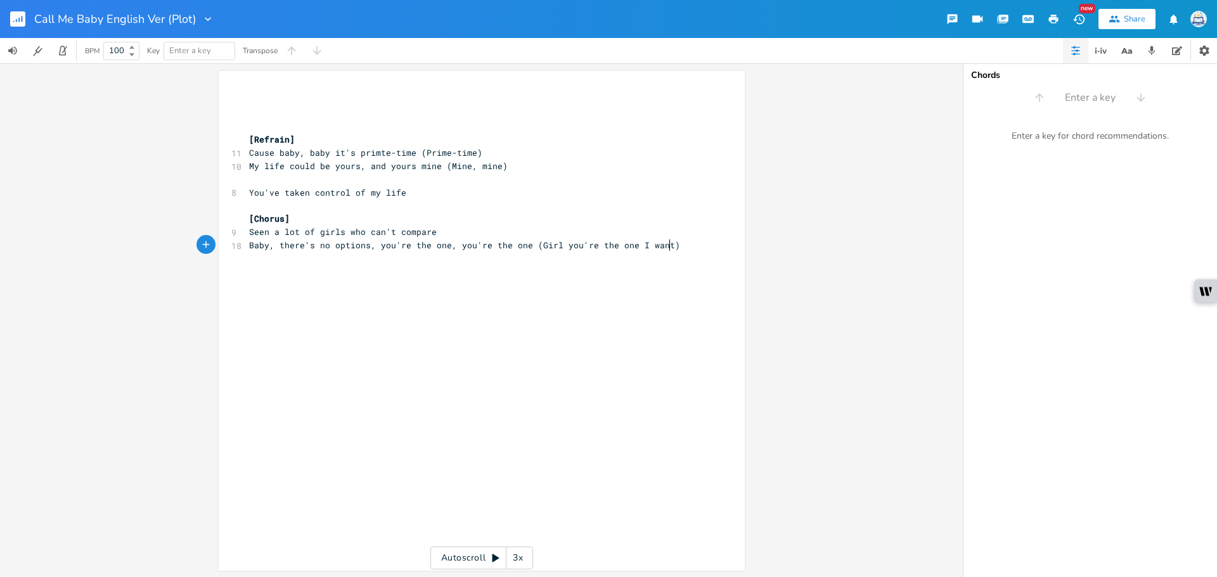  Describe the element at coordinates (1090, 75) in the screenshot. I see `div: Chords` at that location.